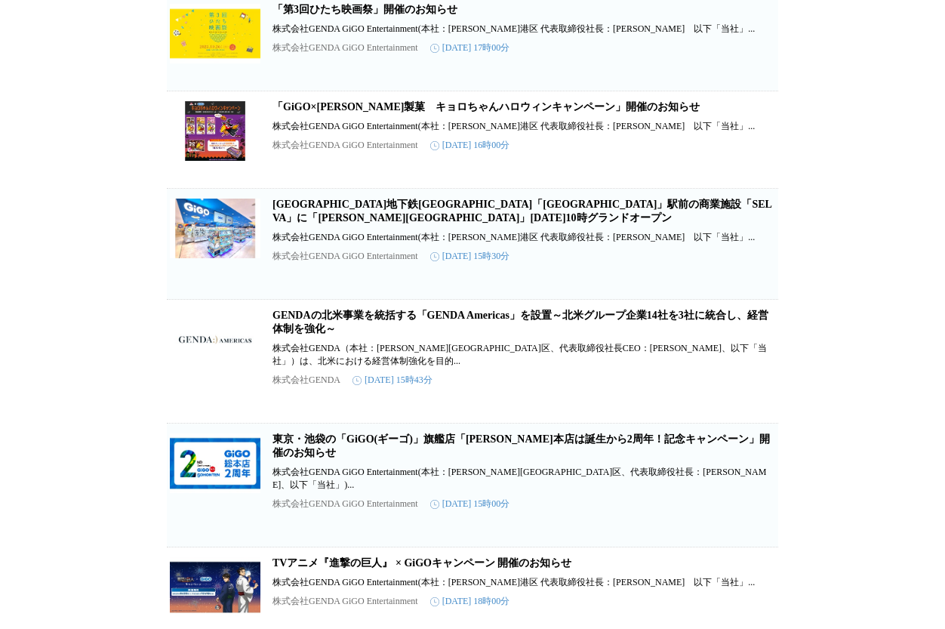 This screenshot has height=629, width=945. Describe the element at coordinates (422, 562) in the screenshot. I see `a: TVアニメ『進撃の巨人』 × GiGOキャンペーン 開催のお知らせ` at that location.